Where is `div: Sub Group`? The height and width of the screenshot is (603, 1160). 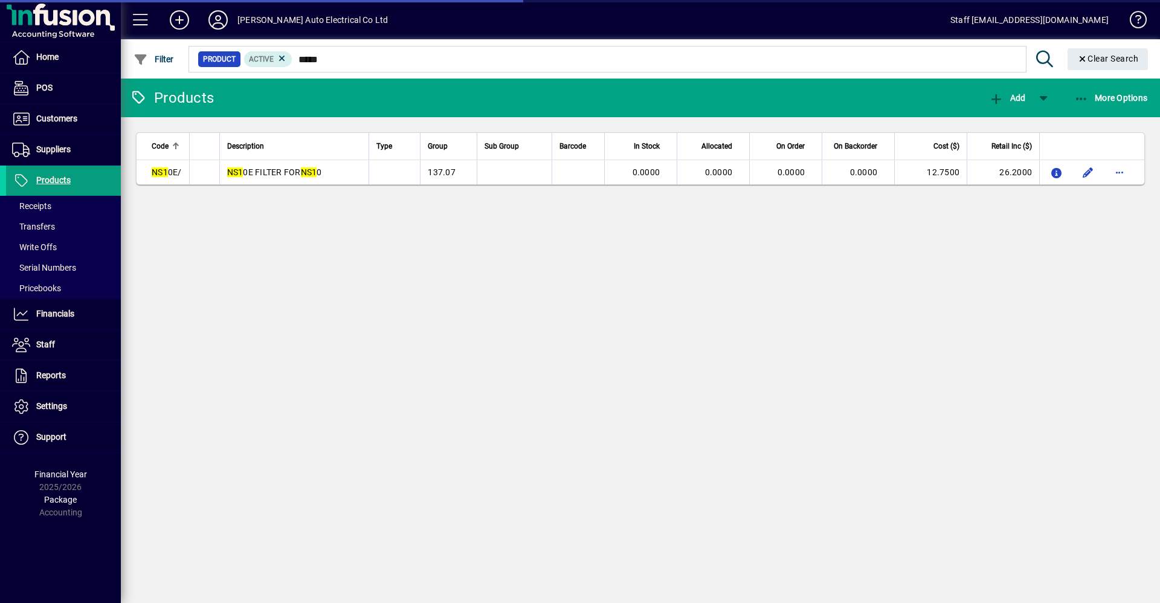 div: Sub Group is located at coordinates (514, 146).